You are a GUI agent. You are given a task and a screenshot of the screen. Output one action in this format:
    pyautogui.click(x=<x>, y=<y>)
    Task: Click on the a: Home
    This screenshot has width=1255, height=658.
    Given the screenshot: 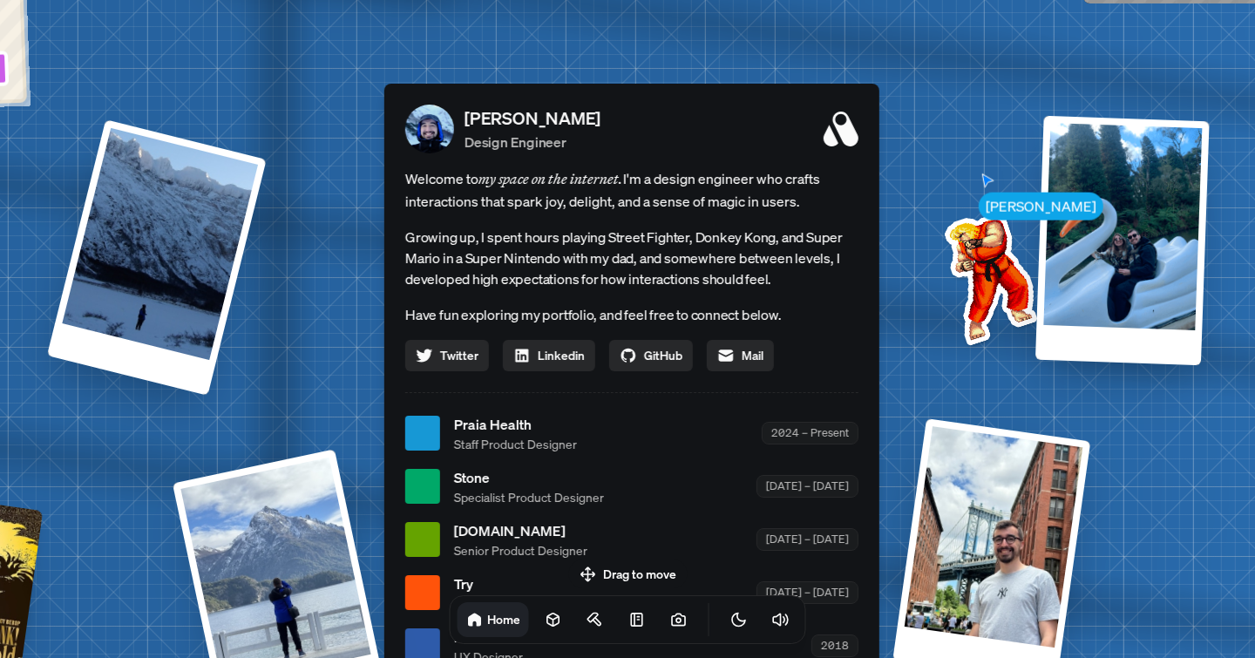 What is the action you would take?
    pyautogui.click(x=493, y=620)
    